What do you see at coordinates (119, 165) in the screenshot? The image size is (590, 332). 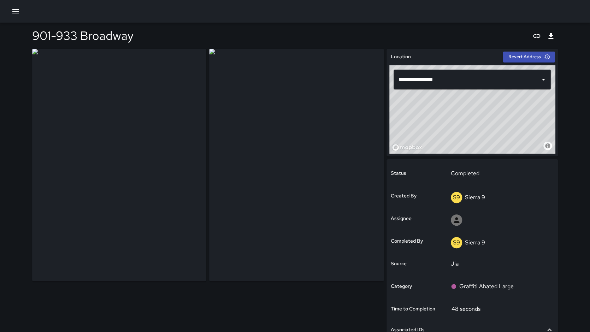 I see `img: request_images%2F3178bcd0-982a-11f0-9c63-71d5a459ea07` at bounding box center [119, 165].